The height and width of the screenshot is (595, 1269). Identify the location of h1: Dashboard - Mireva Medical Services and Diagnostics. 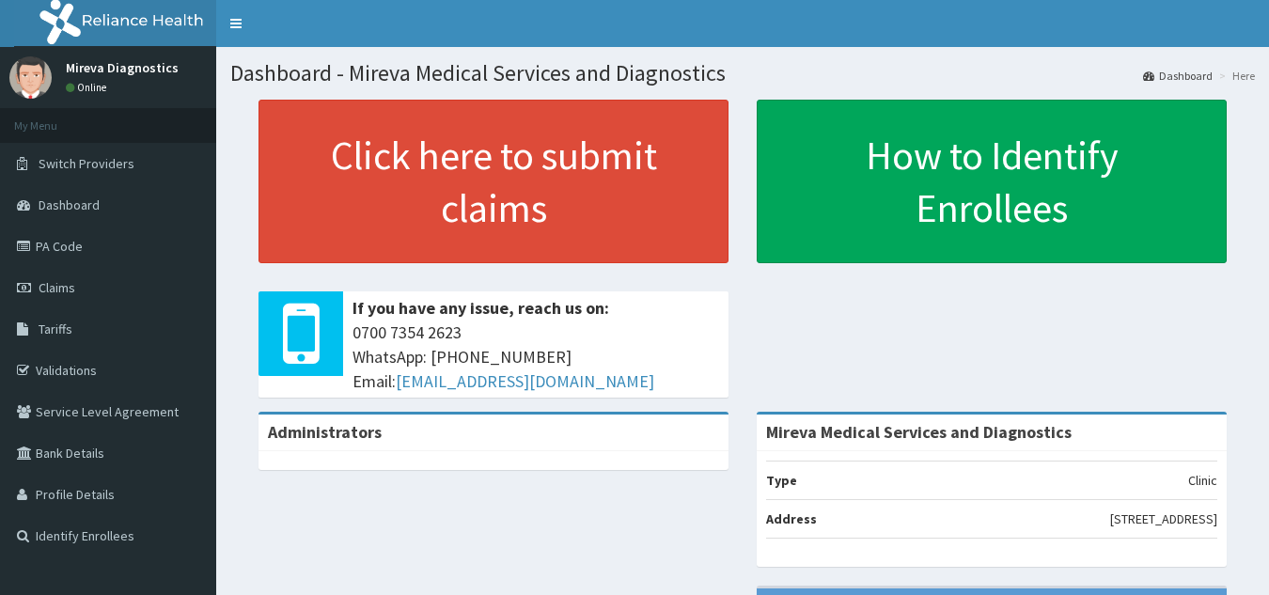
(742, 73).